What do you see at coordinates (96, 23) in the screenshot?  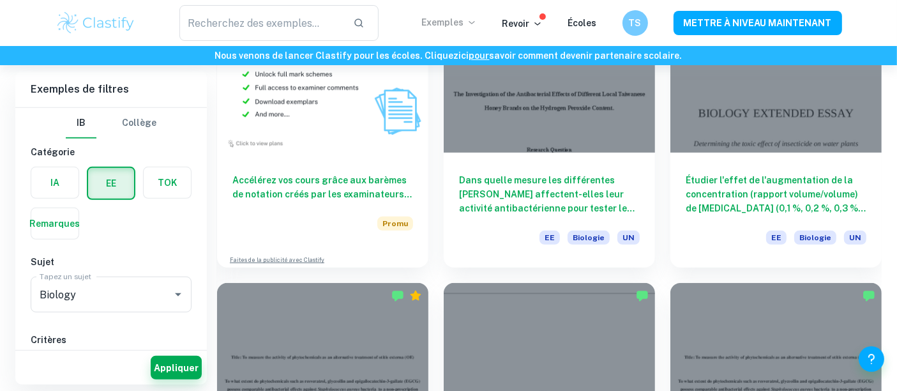 I see `a: Logo Clastify` at bounding box center [96, 23].